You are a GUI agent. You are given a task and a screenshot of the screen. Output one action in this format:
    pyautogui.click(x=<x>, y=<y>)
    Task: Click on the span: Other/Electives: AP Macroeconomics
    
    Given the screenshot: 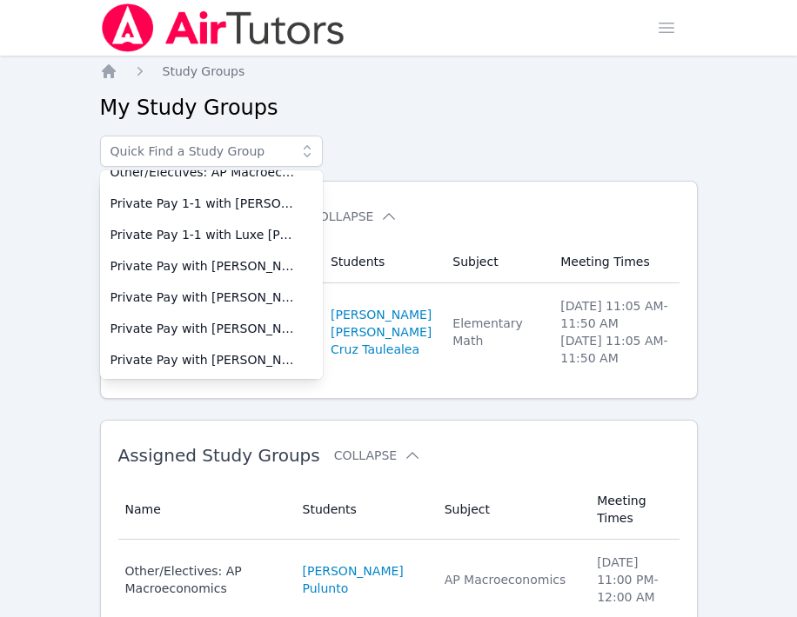 What is the action you would take?
    pyautogui.click(x=211, y=172)
    